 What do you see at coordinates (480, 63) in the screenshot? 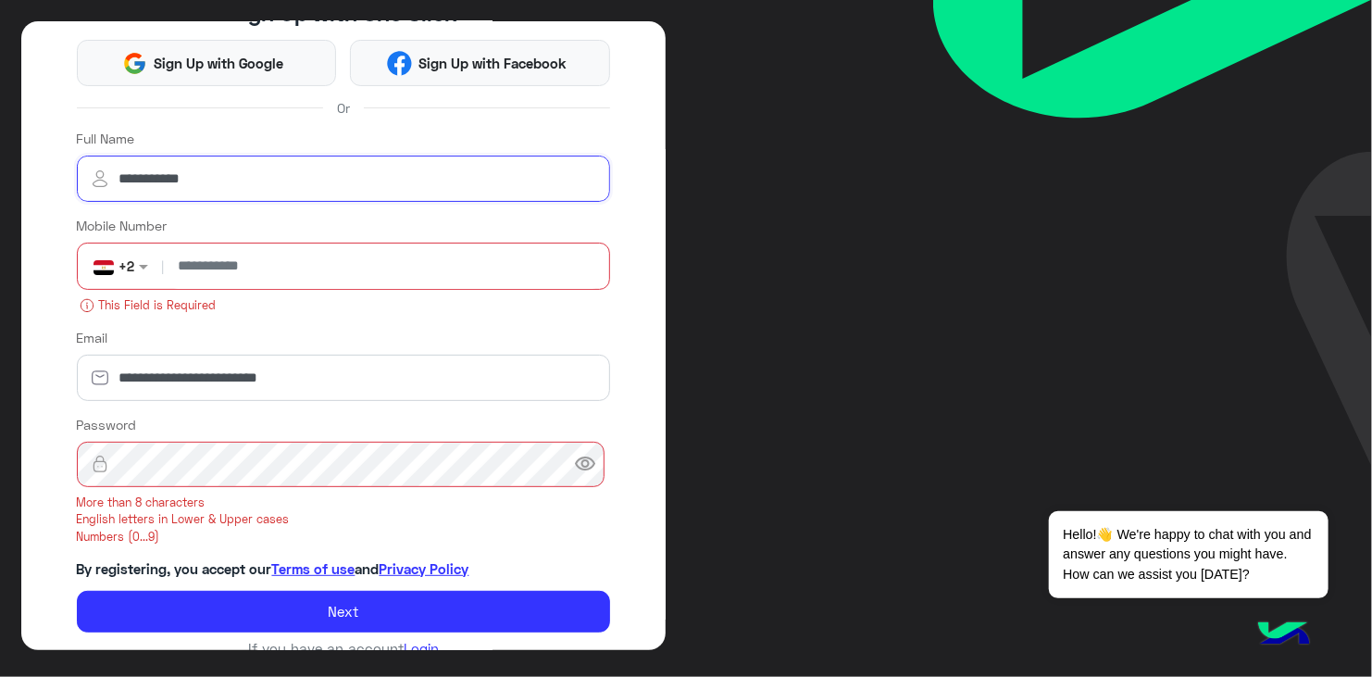
I see `button: Sign Up with Facebook` at bounding box center [480, 63].